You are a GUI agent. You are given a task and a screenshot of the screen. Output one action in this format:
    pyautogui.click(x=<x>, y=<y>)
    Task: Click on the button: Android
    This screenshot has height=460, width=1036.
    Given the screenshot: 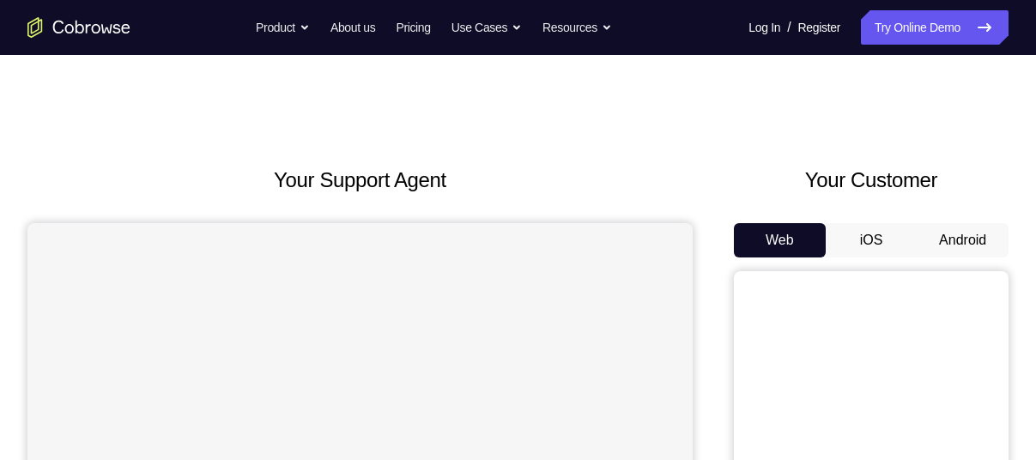 What is the action you would take?
    pyautogui.click(x=962, y=240)
    